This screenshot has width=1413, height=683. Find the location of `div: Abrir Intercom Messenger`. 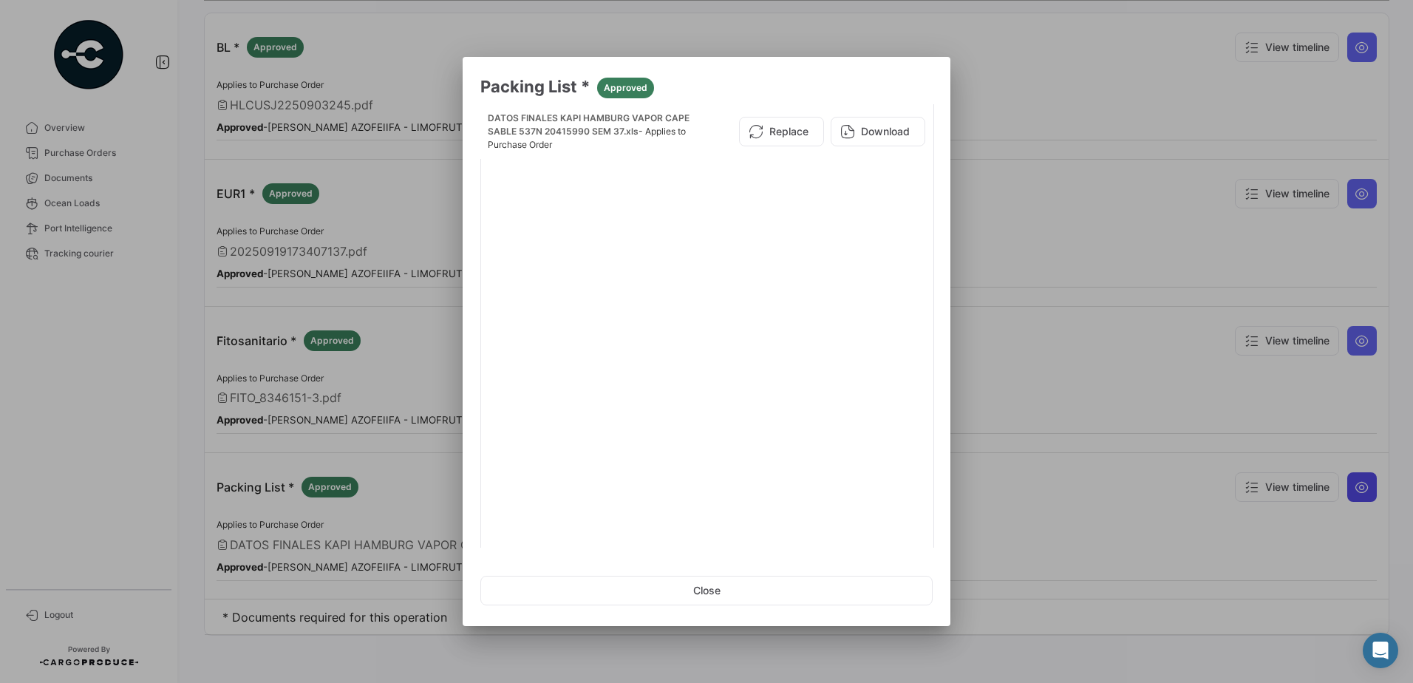

div: Abrir Intercom Messenger is located at coordinates (1380, 650).